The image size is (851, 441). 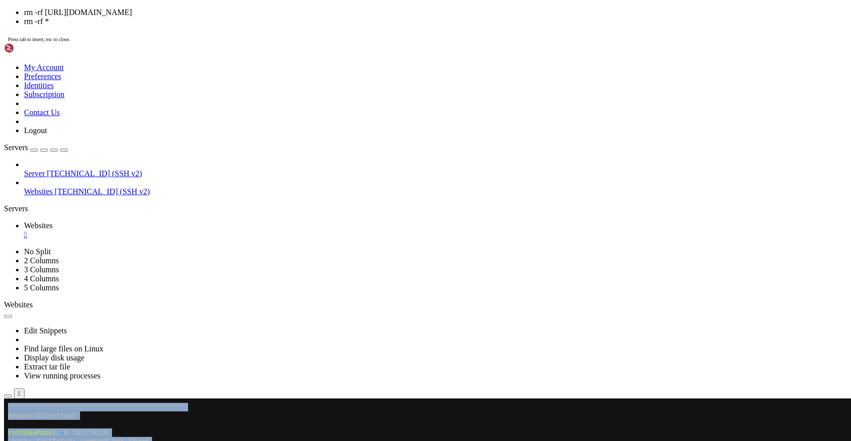 I want to click on x-row: 4-997b-47e9-b12b-9515b896b4de&skt=2025-09-05T15%3A01%3A45Z&ske=2025-09-05T16%3A02%3A18Z&sks=b&skv..., so click(x=363, y=127).